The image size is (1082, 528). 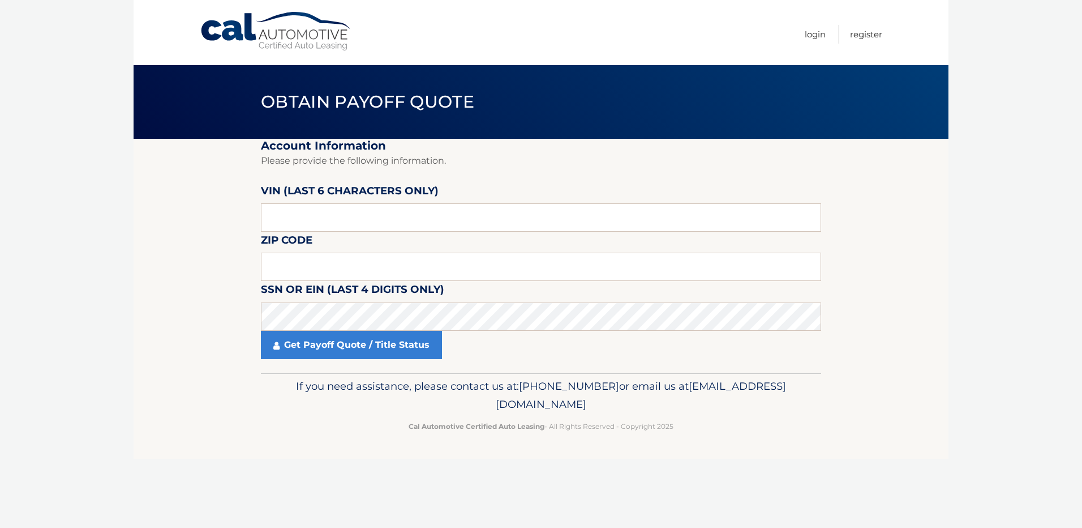 I want to click on p: - All Rights Reserved - Copyright 2025, so click(x=541, y=426).